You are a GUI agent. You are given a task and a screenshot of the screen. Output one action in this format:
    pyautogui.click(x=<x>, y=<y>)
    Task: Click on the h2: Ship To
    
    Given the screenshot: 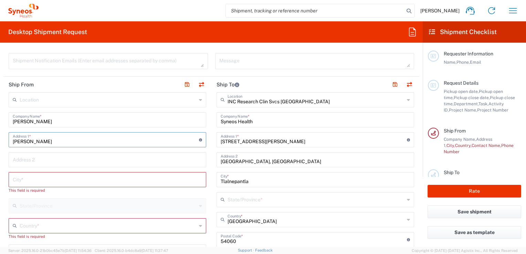 What is the action you would take?
    pyautogui.click(x=228, y=85)
    